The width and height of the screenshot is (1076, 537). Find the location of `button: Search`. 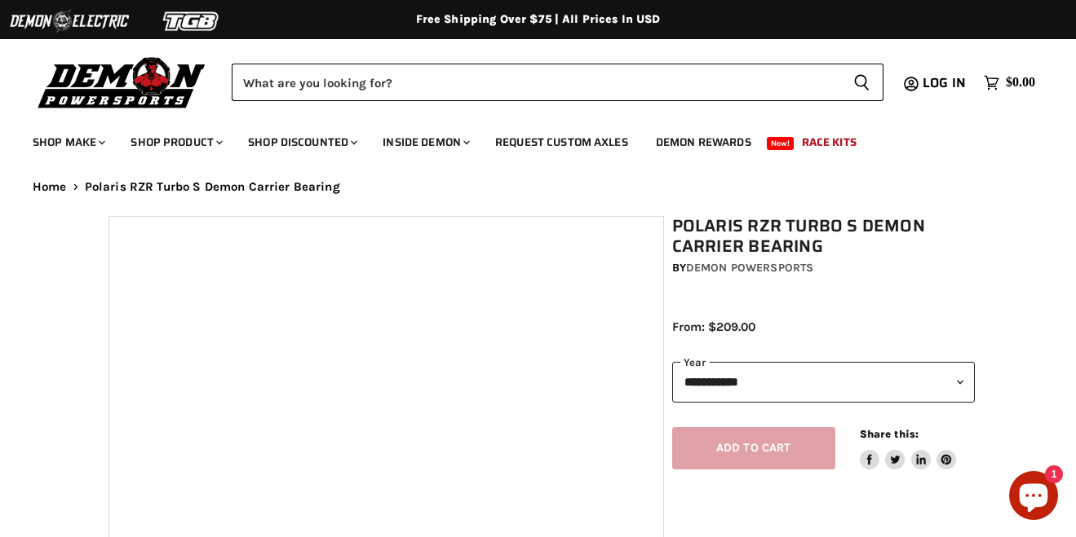

button: Search is located at coordinates (861, 82).